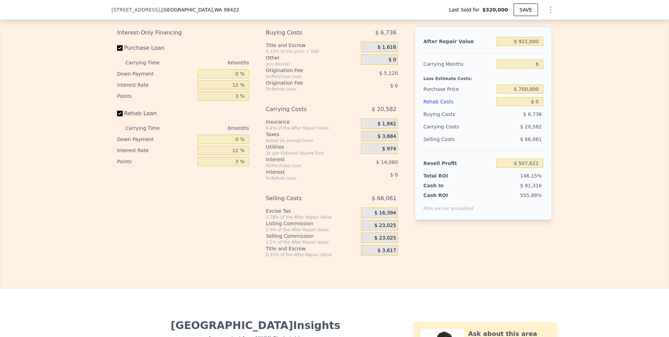 The image size is (669, 337). Describe the element at coordinates (387, 137) in the screenshot. I see `span: $ 3,684` at that location.